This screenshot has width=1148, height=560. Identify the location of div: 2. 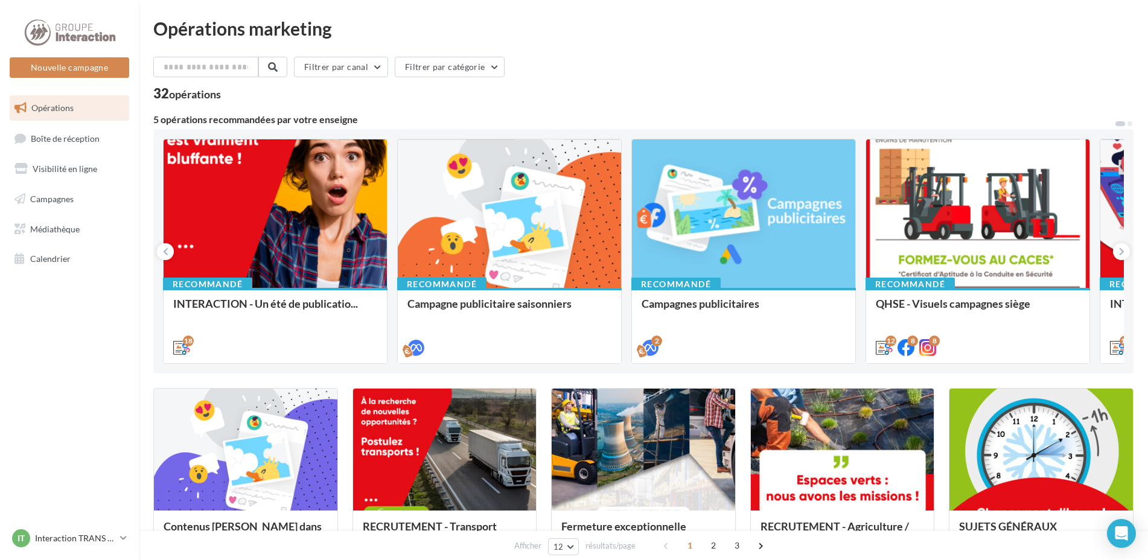
(656, 341).